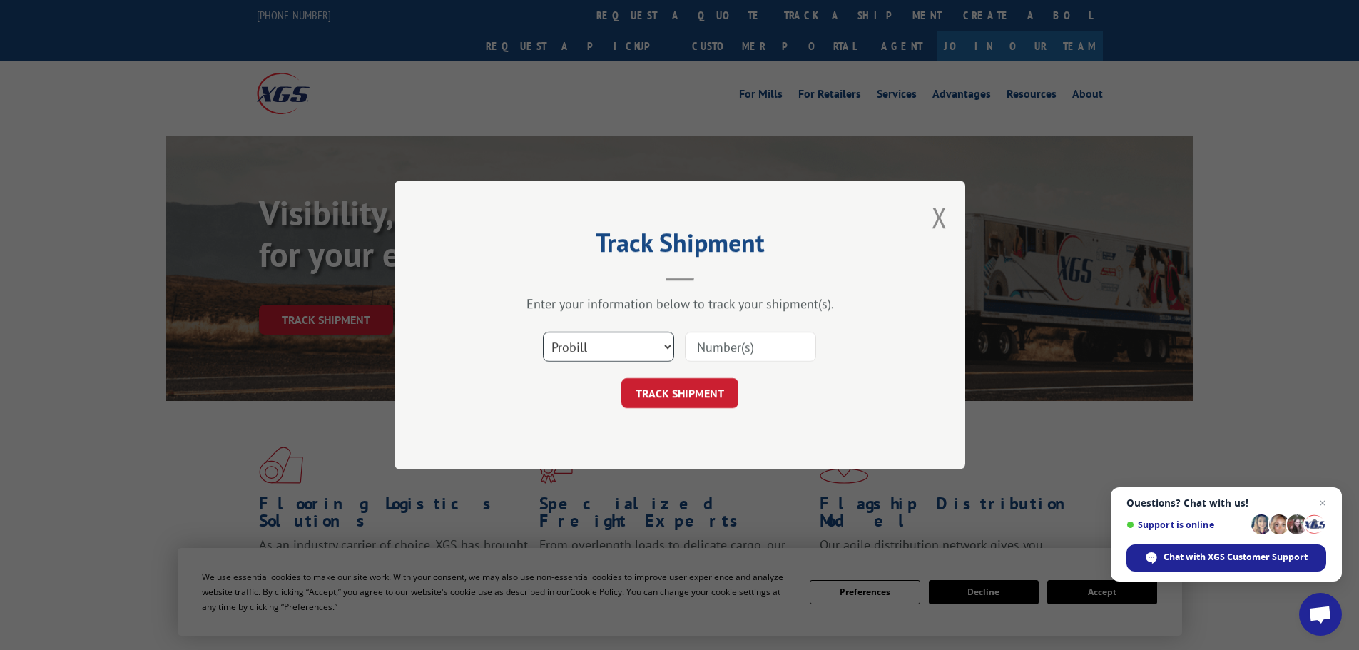 This screenshot has width=1359, height=650. What do you see at coordinates (680, 303) in the screenshot?
I see `div: Enter your information below to track your shipment(s).` at bounding box center [680, 303].